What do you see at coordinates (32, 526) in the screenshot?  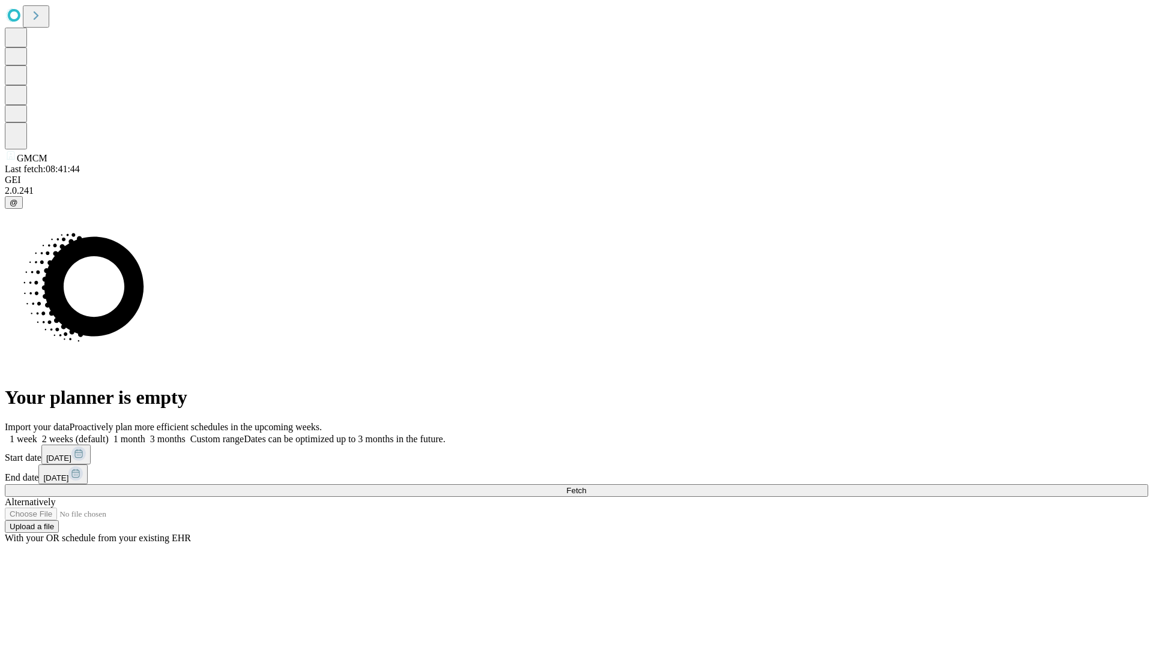 I see `button: Upload a file` at bounding box center [32, 526].